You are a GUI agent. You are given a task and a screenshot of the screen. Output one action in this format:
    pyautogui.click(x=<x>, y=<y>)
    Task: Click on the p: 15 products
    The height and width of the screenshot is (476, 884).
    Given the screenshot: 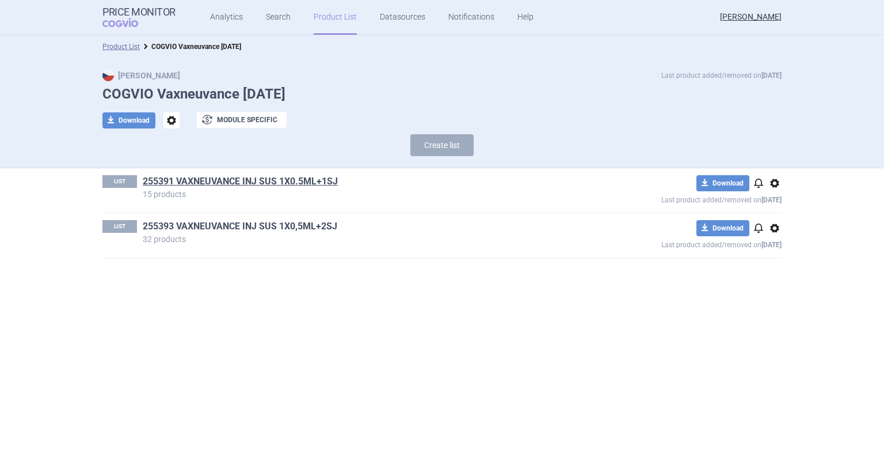 What is the action you would take?
    pyautogui.click(x=360, y=194)
    